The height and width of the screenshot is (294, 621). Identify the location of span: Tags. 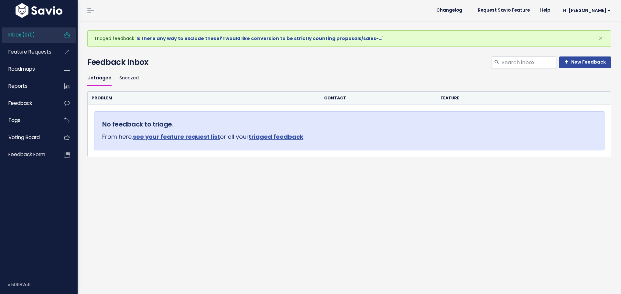
(14, 120).